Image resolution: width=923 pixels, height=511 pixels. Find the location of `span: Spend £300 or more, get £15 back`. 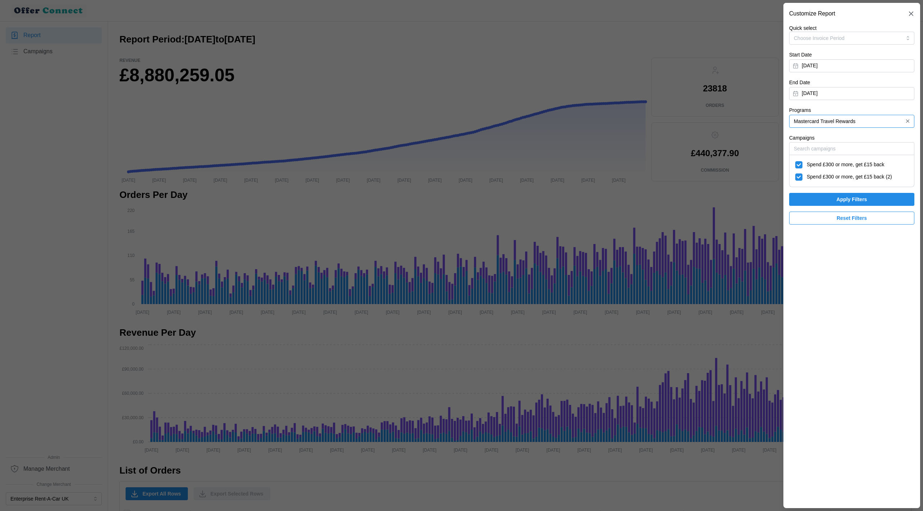

span: Spend £300 or more, get £15 back is located at coordinates (846, 165).